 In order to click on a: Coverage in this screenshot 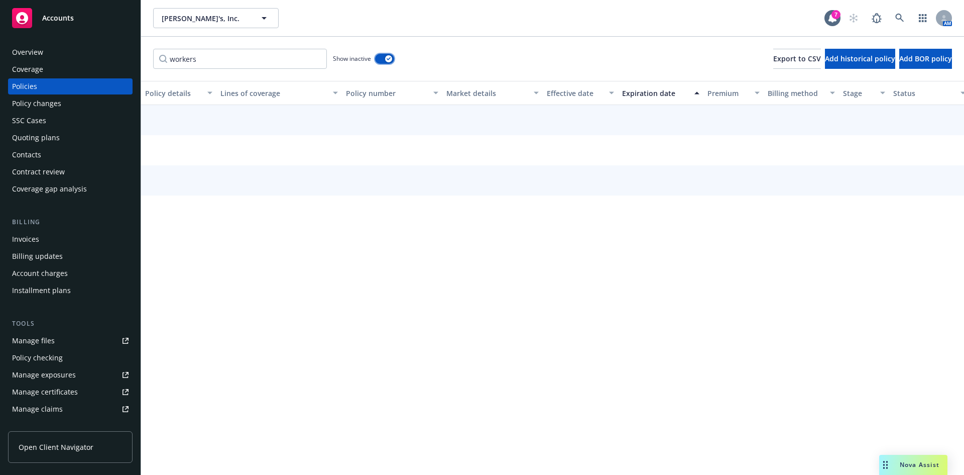, I will do `click(70, 69)`.